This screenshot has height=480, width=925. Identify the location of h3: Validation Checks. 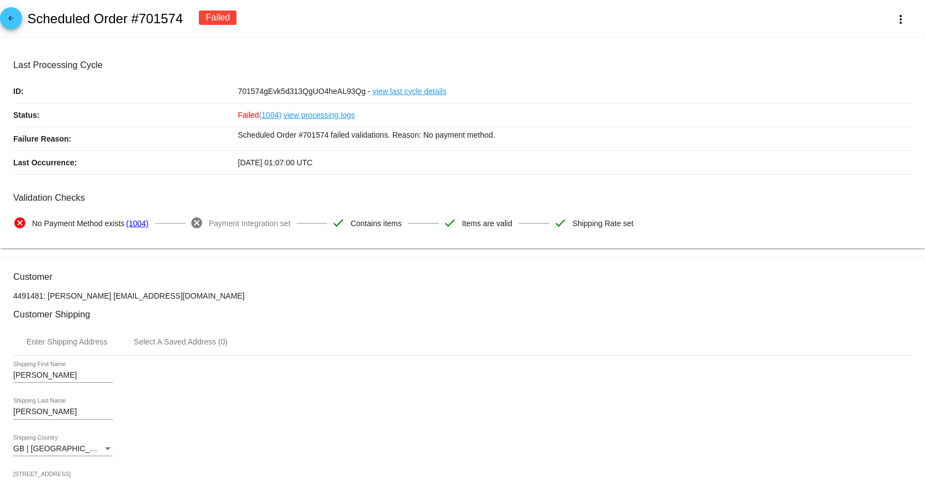
(462, 197).